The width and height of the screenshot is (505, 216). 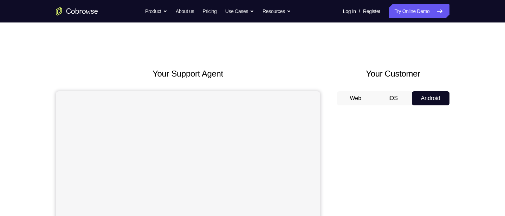 What do you see at coordinates (240, 11) in the screenshot?
I see `button: Use Cases` at bounding box center [240, 11].